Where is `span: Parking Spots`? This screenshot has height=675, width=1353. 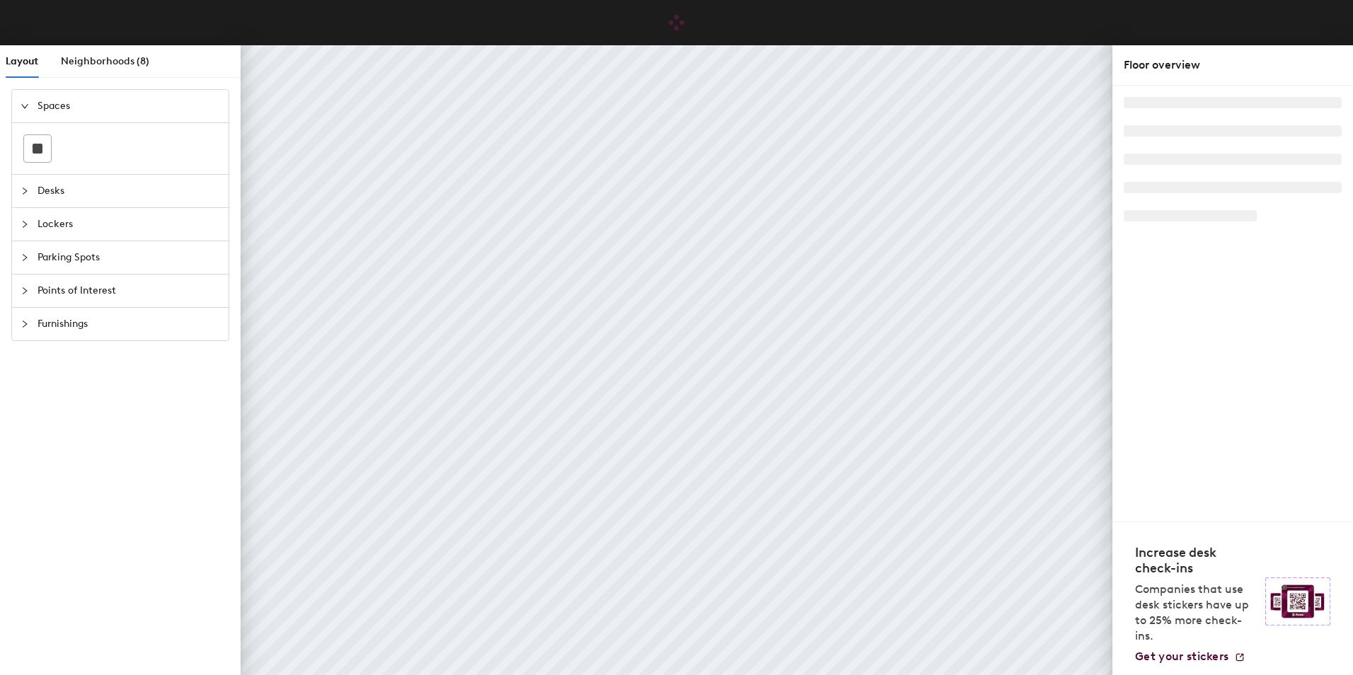 span: Parking Spots is located at coordinates (129, 258).